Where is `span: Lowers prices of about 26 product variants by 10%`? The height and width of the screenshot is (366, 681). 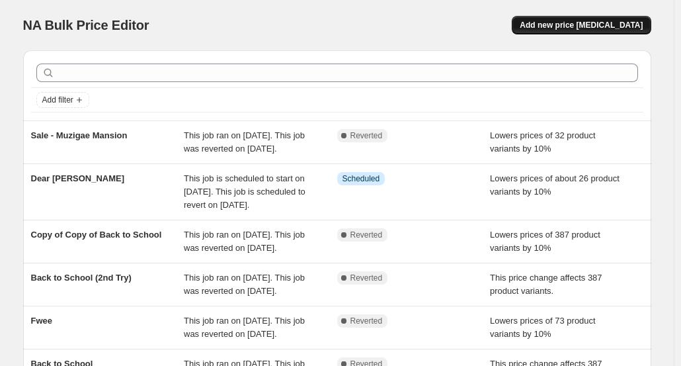 span: Lowers prices of about 26 product variants by 10% is located at coordinates (555, 185).